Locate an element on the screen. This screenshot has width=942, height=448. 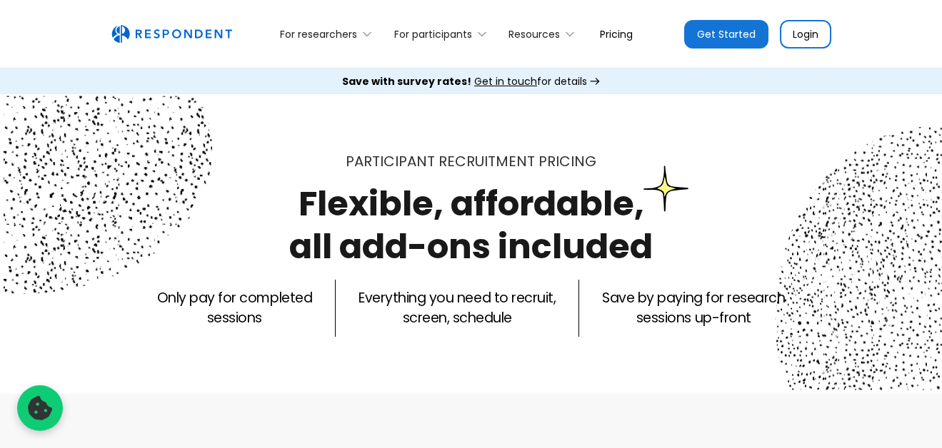
span: PRICING is located at coordinates (567, 161).